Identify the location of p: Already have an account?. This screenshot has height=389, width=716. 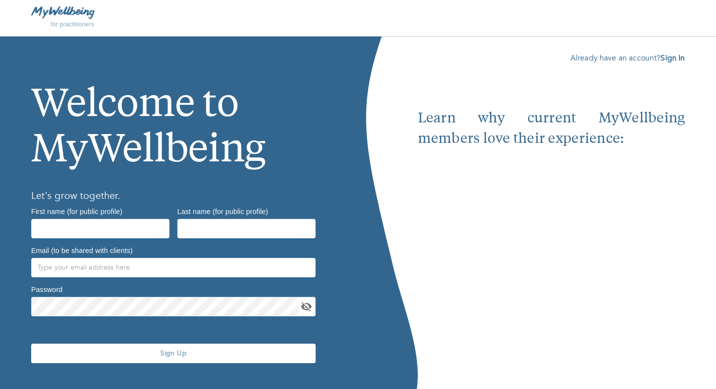
(551, 58).